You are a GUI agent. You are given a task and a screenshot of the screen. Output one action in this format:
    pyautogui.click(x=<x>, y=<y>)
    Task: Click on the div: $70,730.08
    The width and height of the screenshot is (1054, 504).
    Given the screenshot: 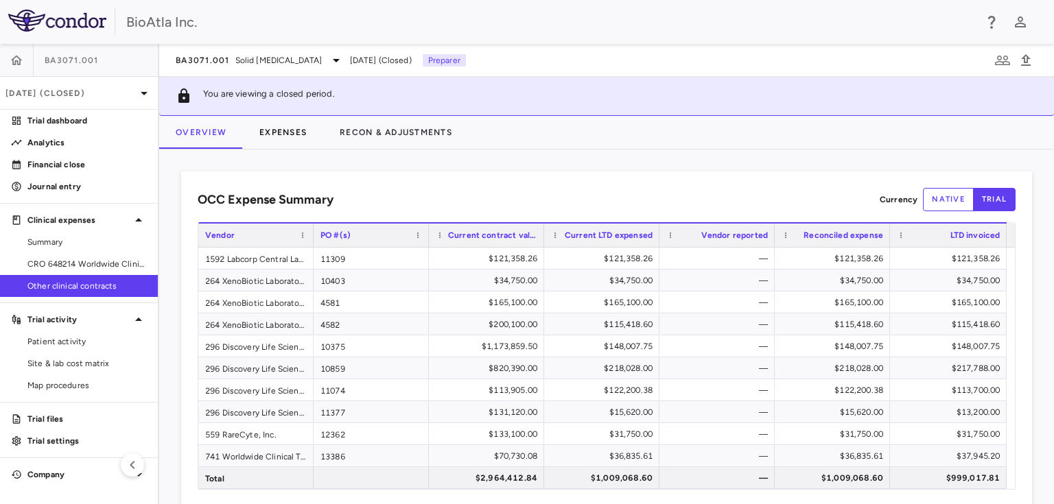 What is the action you would take?
    pyautogui.click(x=489, y=456)
    